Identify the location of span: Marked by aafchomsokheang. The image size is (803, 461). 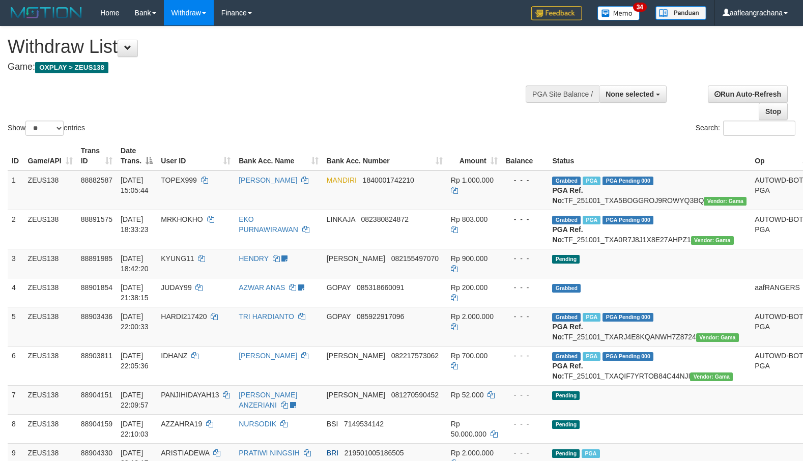
(592, 356).